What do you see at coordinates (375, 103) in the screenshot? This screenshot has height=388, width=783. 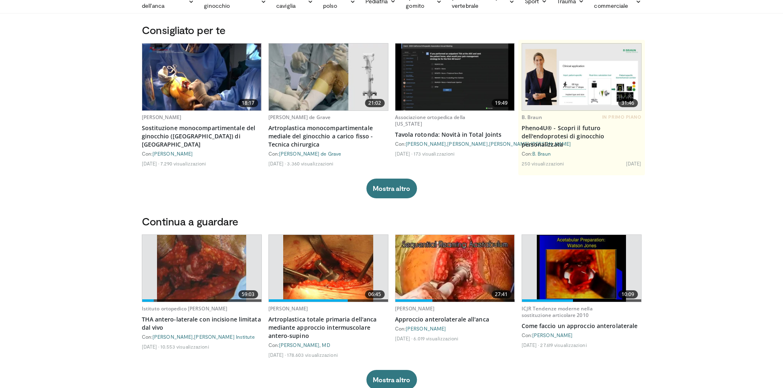 I see `font: 21:02` at bounding box center [375, 103].